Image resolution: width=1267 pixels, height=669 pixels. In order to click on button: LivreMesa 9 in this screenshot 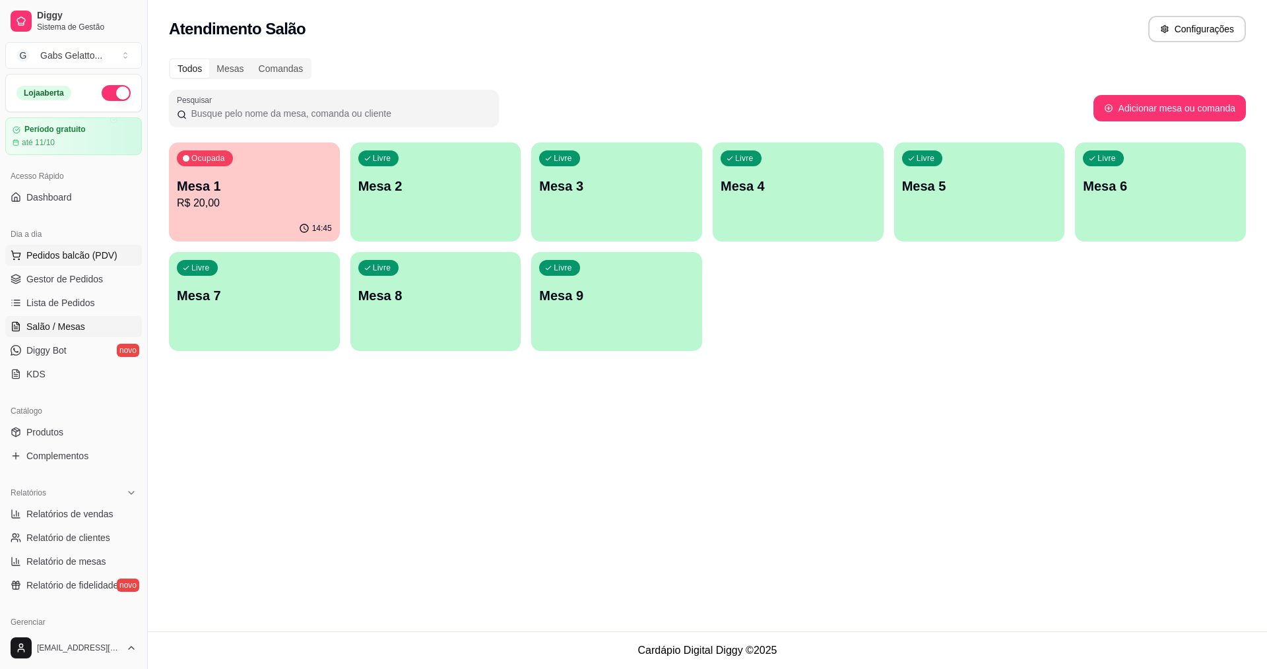, I will do `click(616, 302)`.